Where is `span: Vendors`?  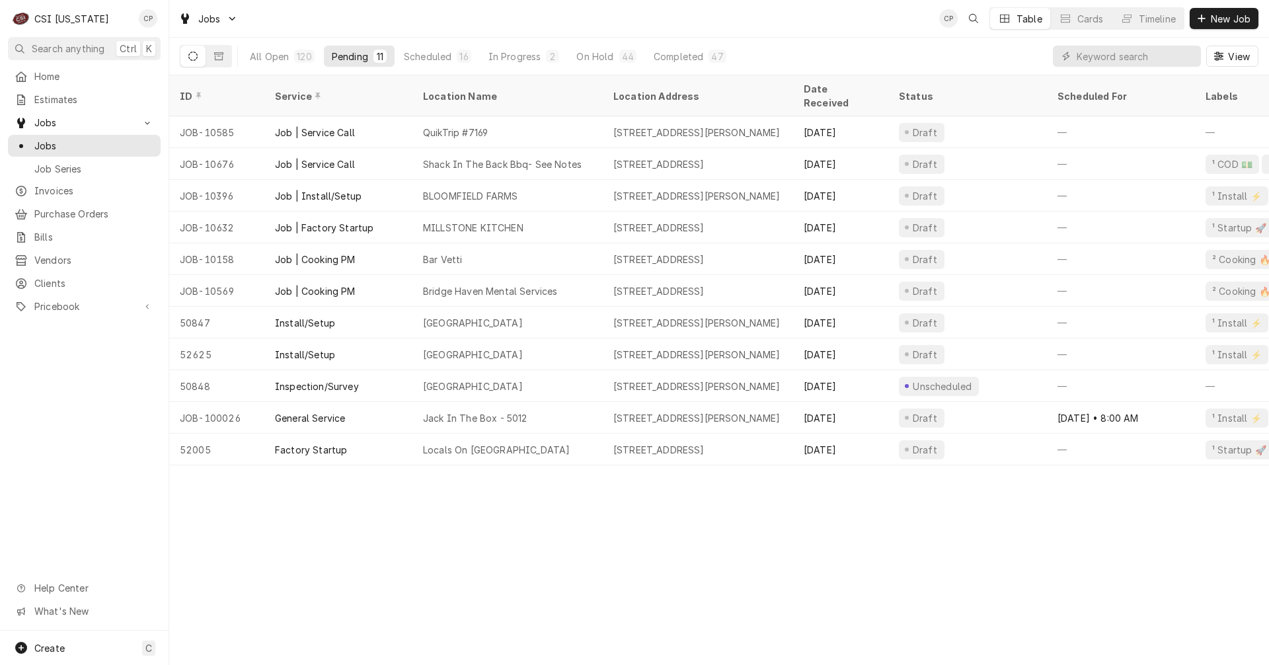
span: Vendors is located at coordinates (94, 260).